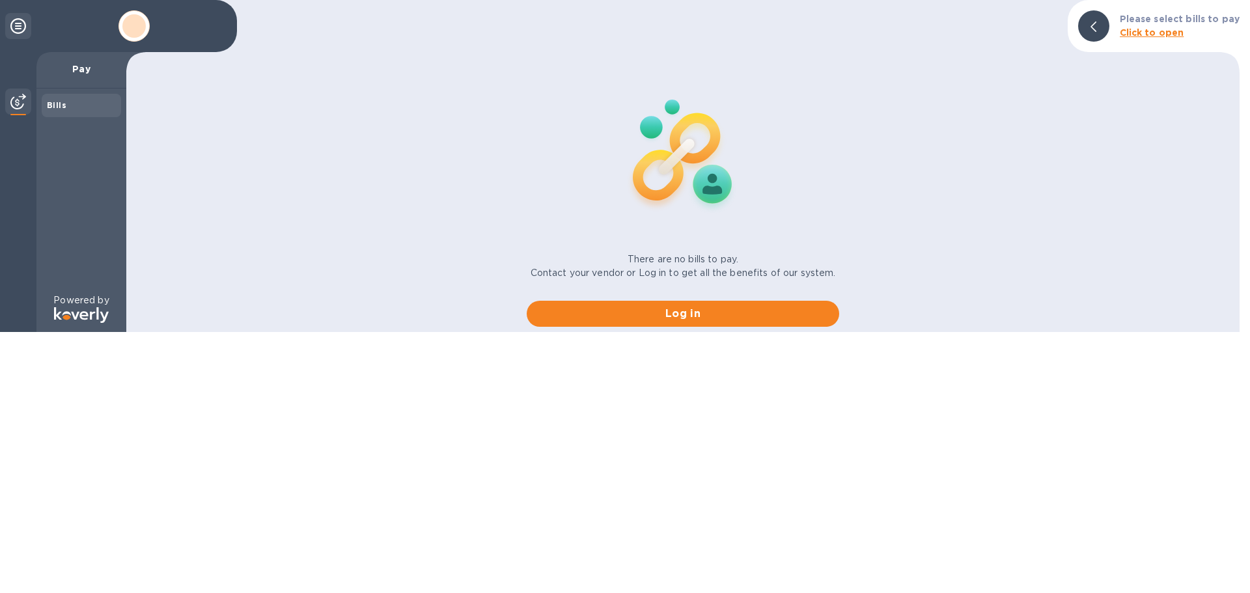 This screenshot has width=1250, height=593. What do you see at coordinates (81, 300) in the screenshot?
I see `p: Powered by` at bounding box center [81, 300].